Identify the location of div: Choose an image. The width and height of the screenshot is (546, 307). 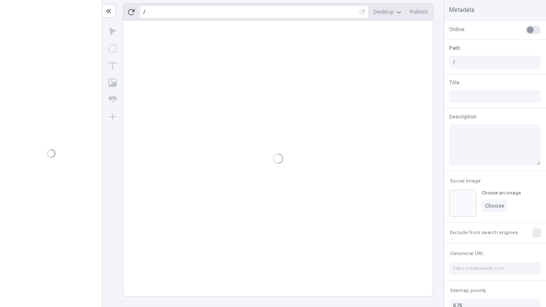
(501, 193).